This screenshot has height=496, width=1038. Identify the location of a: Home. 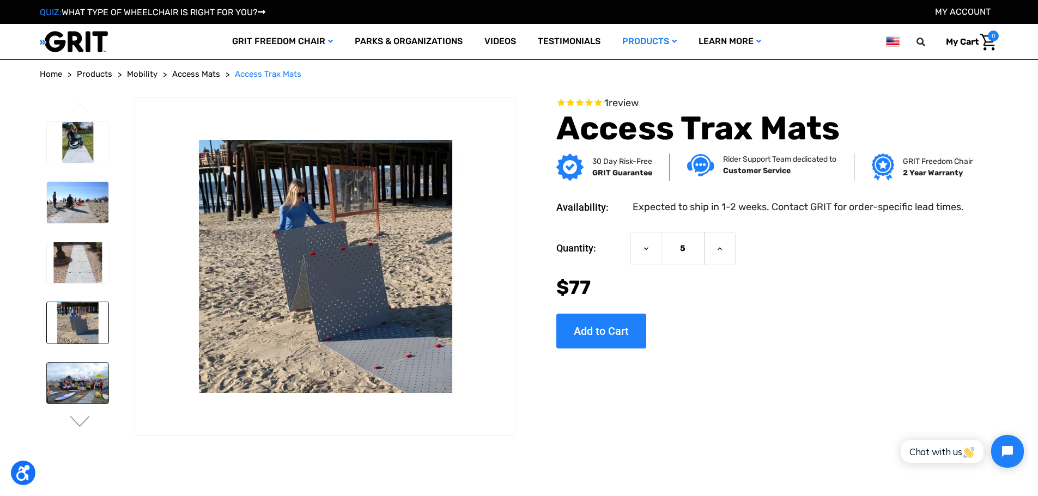
(51, 74).